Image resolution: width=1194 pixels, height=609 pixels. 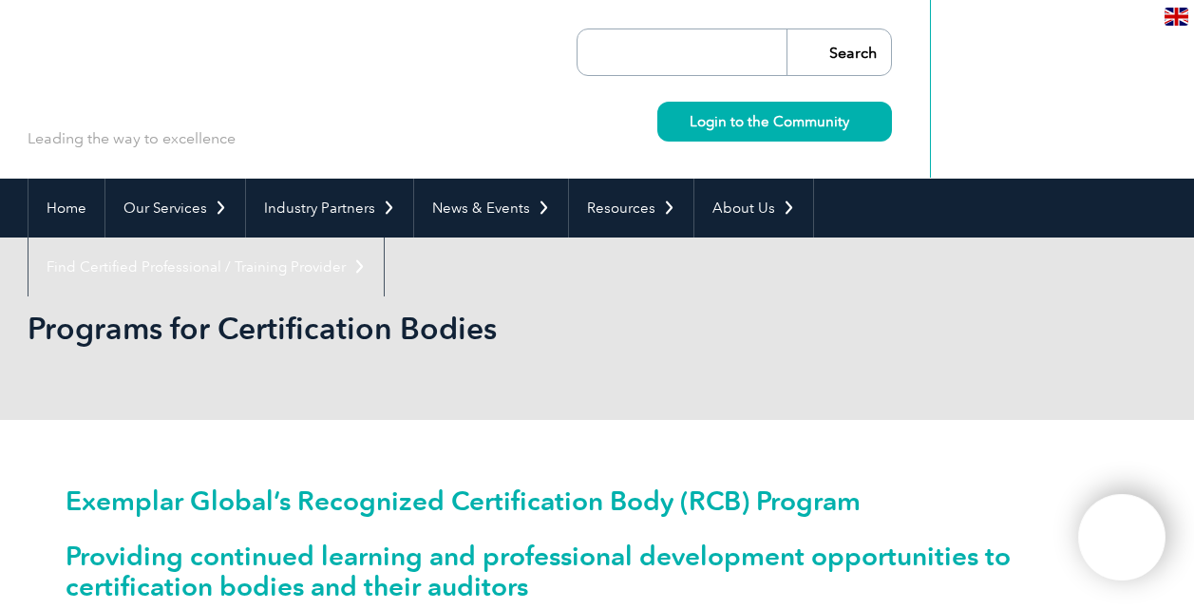 I want to click on a: Industry Partners, so click(x=330, y=208).